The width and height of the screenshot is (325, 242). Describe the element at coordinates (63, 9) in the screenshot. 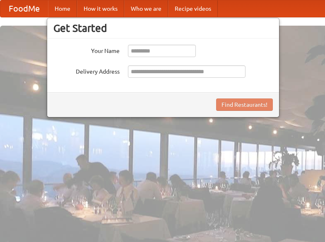

I see `a: Home` at that location.